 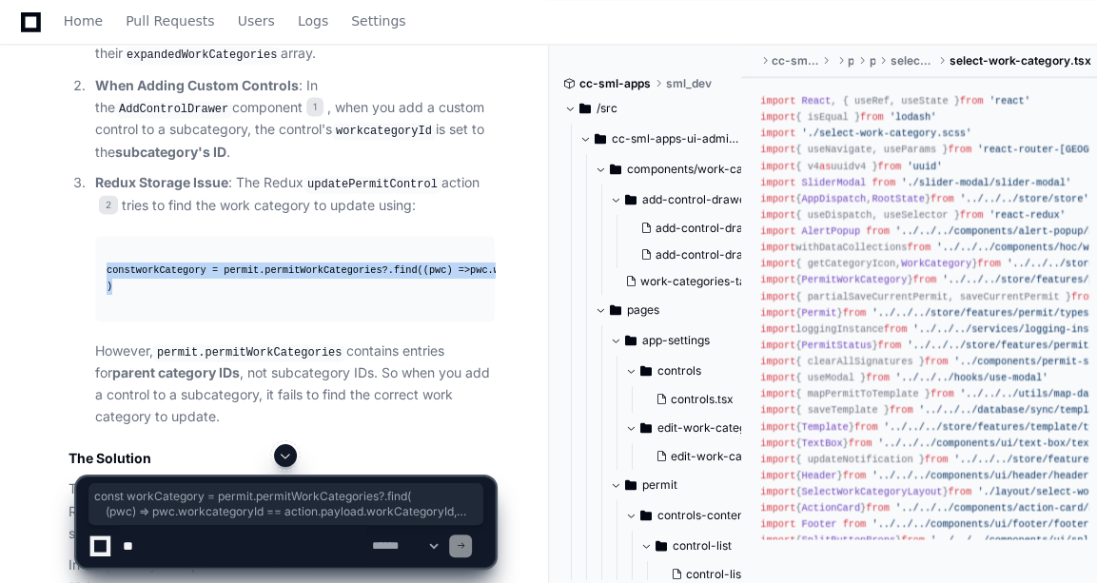 What do you see at coordinates (692, 200) in the screenshot?
I see `button: add-control-drawer` at bounding box center [692, 200].